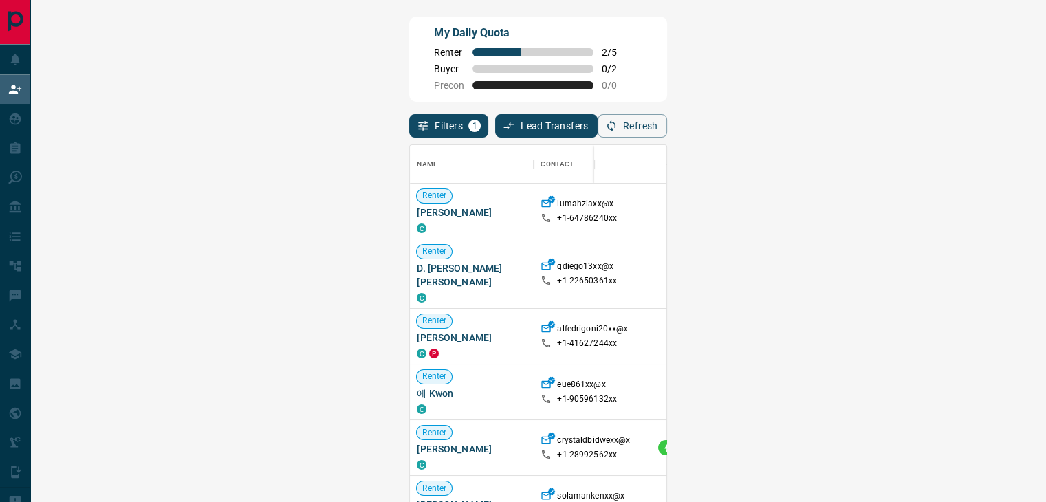 The height and width of the screenshot is (502, 1046). Describe the element at coordinates (472, 393) in the screenshot. I see `span: 에 Kwon` at that location.